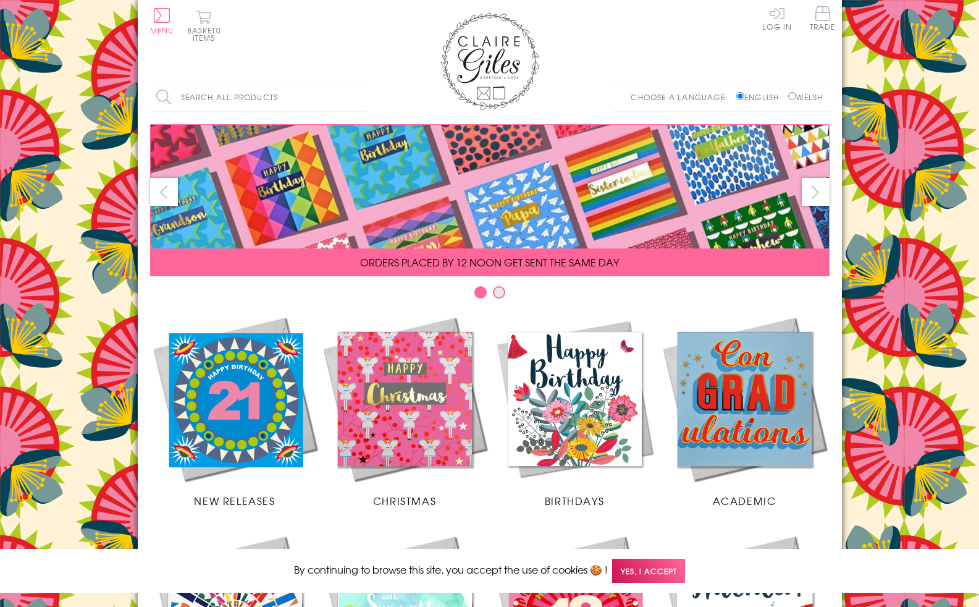 The height and width of the screenshot is (607, 979). What do you see at coordinates (823, 19) in the screenshot?
I see `a: Trade` at bounding box center [823, 19].